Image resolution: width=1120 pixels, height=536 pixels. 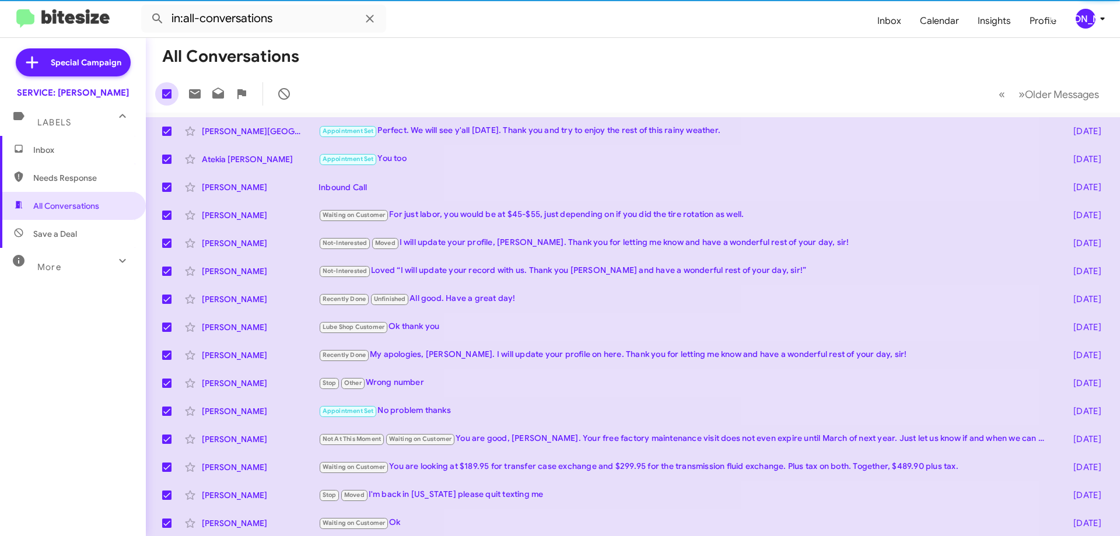 I want to click on span: Profile, so click(x=1043, y=21).